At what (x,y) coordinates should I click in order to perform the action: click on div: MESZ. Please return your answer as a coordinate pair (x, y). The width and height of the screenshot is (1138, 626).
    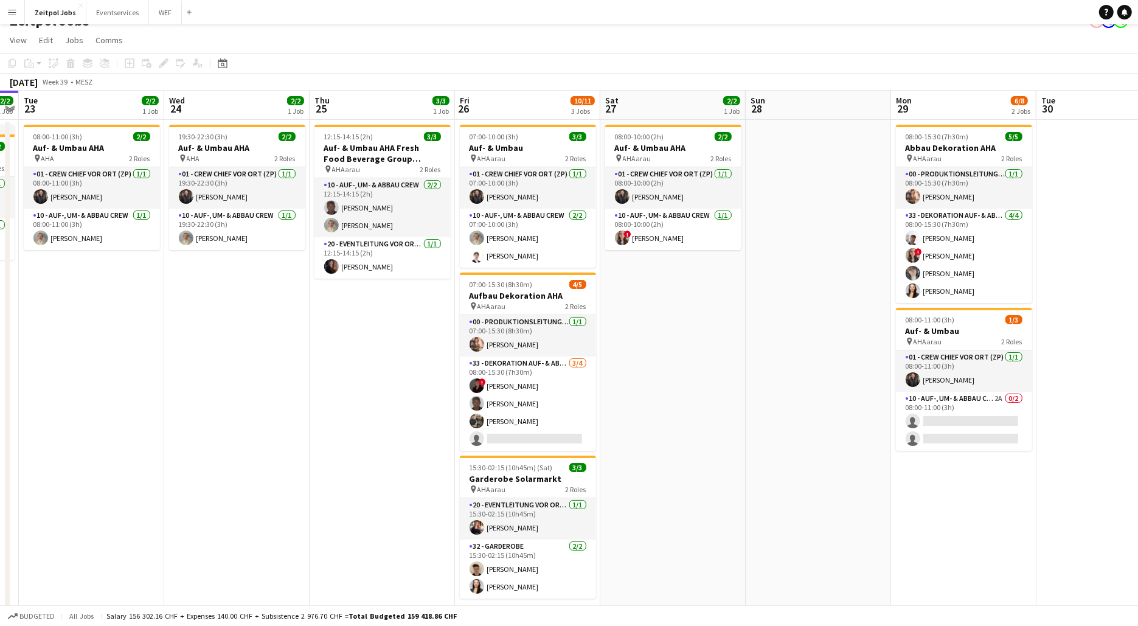
    Looking at the image, I should click on (84, 81).